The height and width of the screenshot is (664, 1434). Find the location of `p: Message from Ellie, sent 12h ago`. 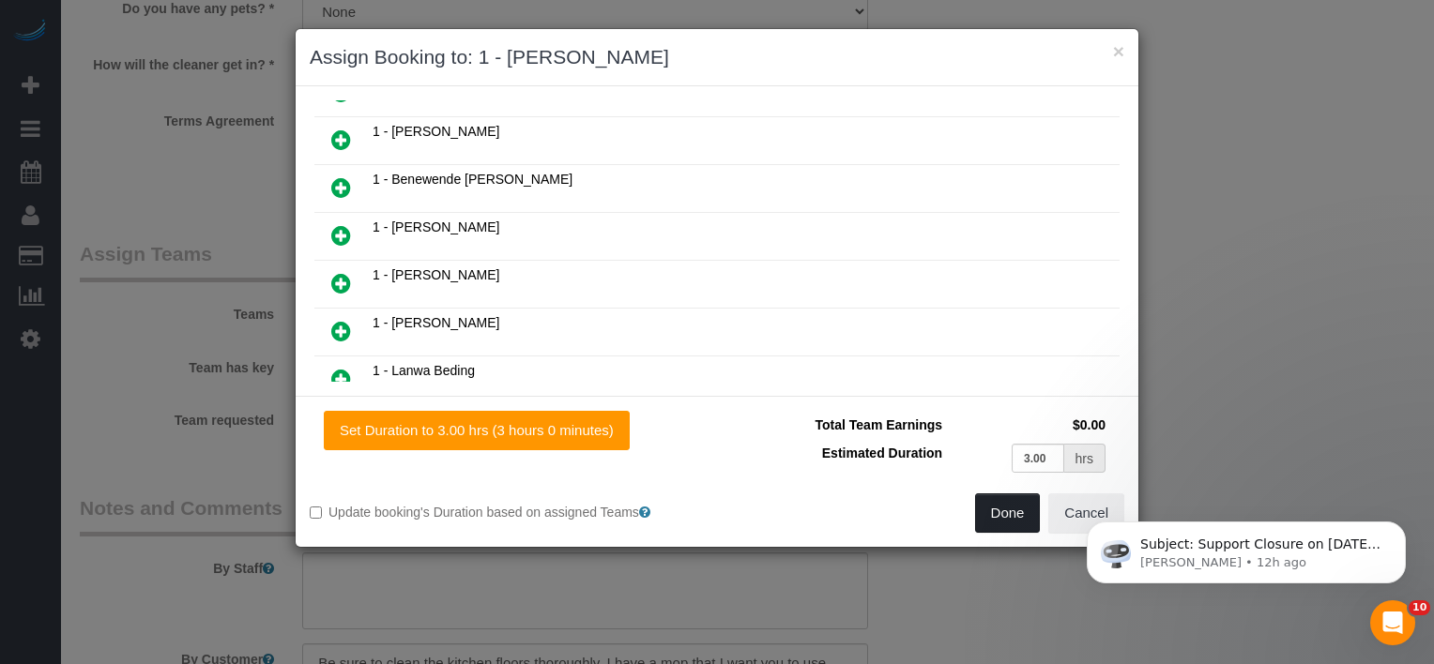

p: Message from Ellie, sent 12h ago is located at coordinates (203, 81).